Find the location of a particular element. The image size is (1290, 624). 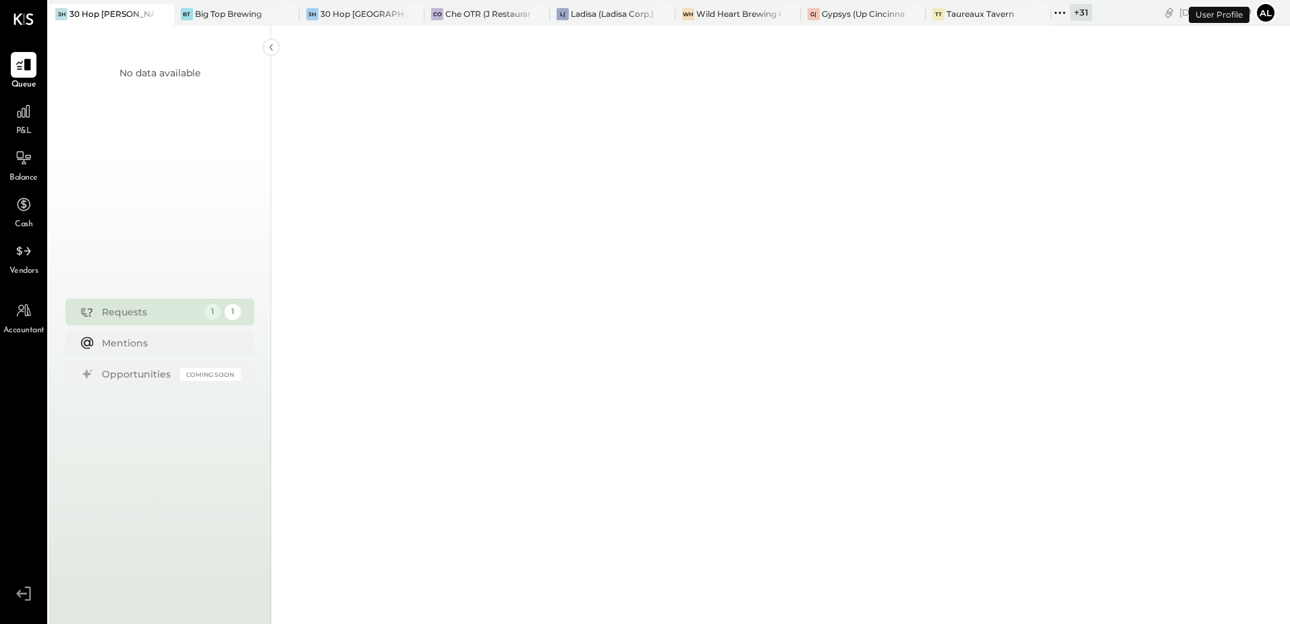

span: P&L is located at coordinates (24, 132).